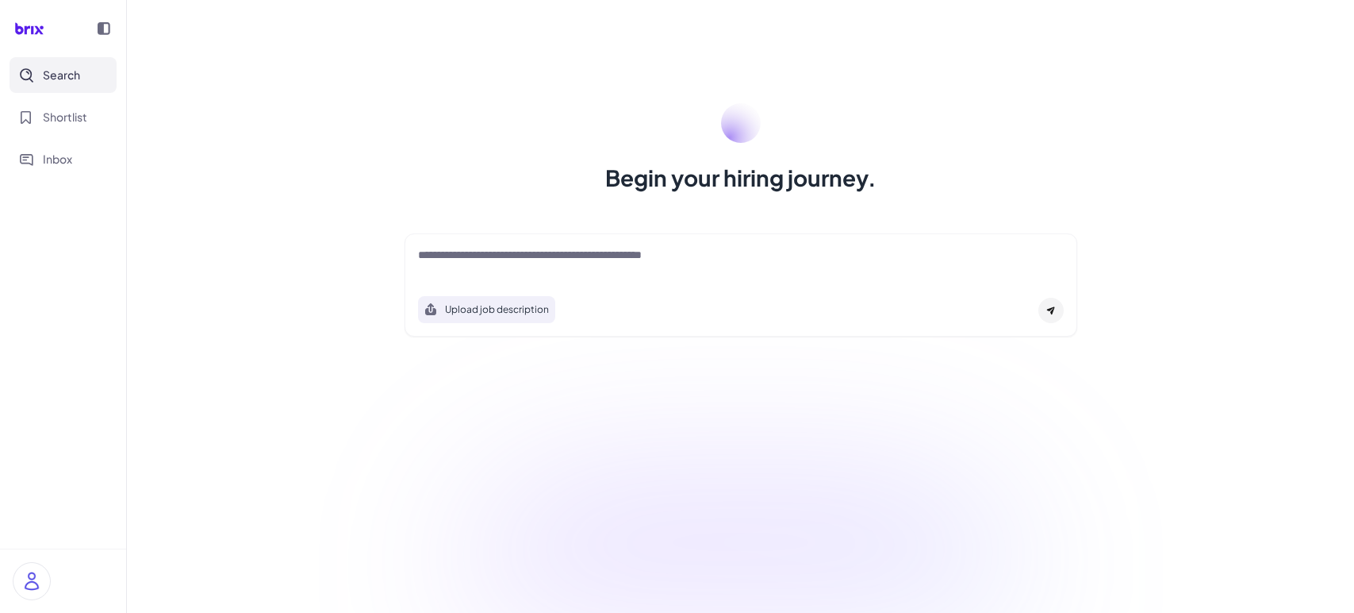 This screenshot has height=613, width=1354. What do you see at coordinates (741, 178) in the screenshot?
I see `h1: Begin your hiring journey.` at bounding box center [741, 178].